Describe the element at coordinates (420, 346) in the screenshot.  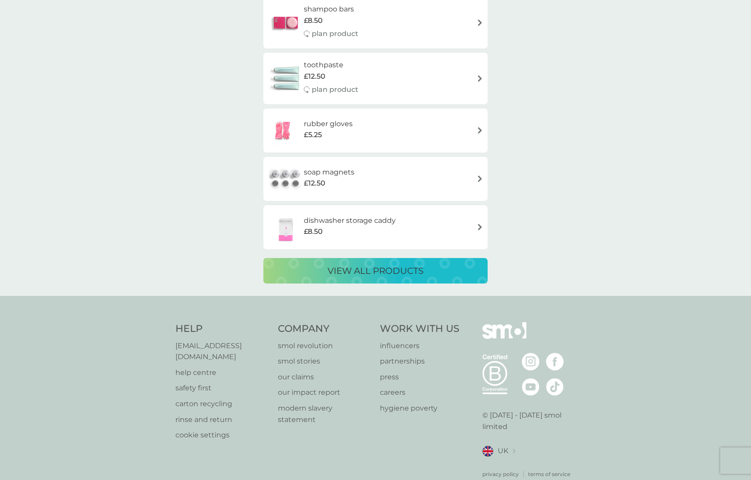
I see `a: influencers` at that location.